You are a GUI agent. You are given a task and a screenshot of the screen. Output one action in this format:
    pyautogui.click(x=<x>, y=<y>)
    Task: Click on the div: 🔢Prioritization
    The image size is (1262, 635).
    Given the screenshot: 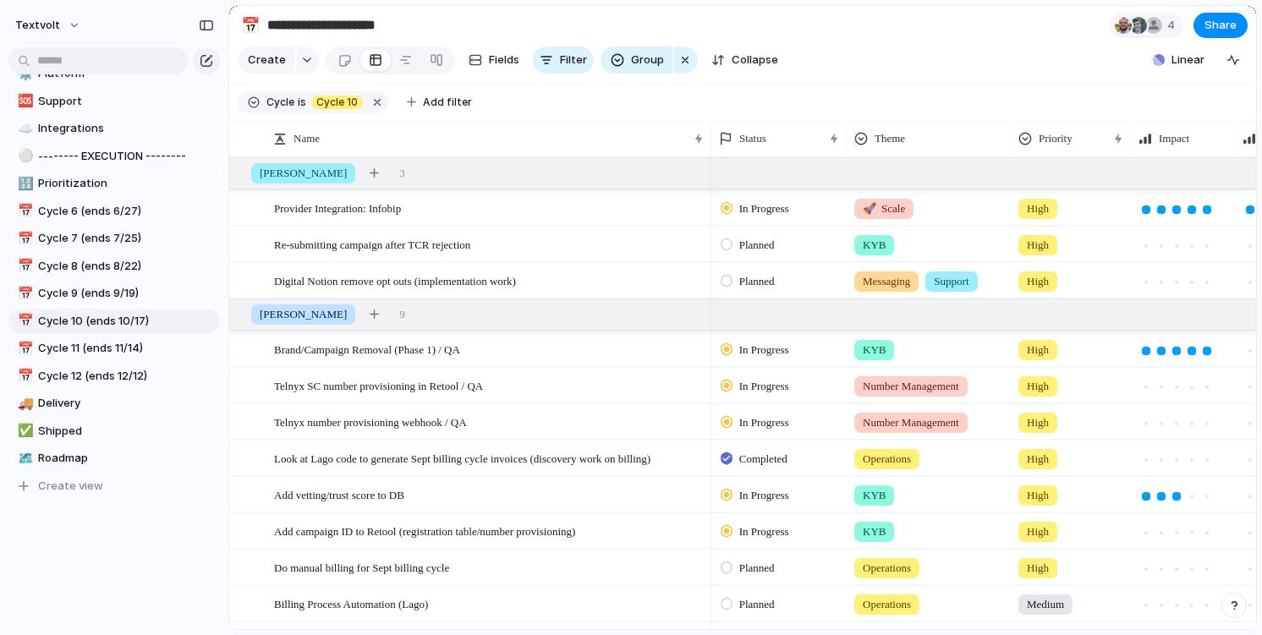 What is the action you would take?
    pyautogui.click(x=114, y=184)
    